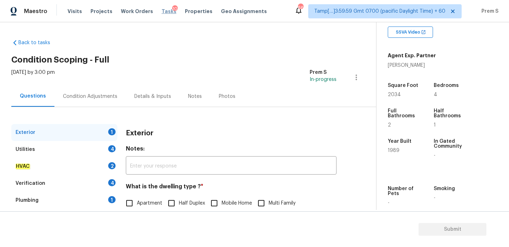 The width and height of the screenshot is (509, 247). Describe the element at coordinates (300, 8) in the screenshot. I see `div: 664` at that location.